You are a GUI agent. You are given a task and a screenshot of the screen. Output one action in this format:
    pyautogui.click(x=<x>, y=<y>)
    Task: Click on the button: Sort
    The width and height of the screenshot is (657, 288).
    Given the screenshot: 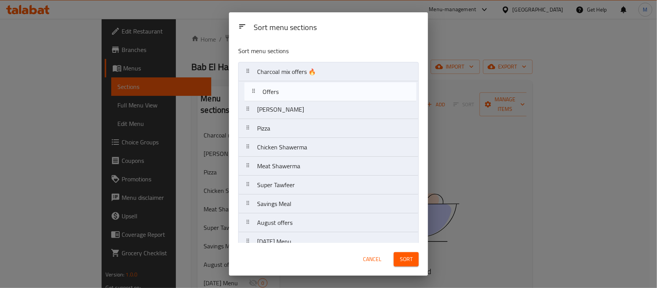 What is the action you would take?
    pyautogui.click(x=406, y=259)
    